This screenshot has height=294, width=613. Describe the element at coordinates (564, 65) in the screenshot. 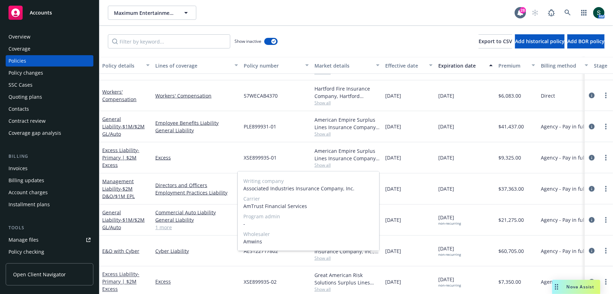

I see `button: Billing method` at that location.